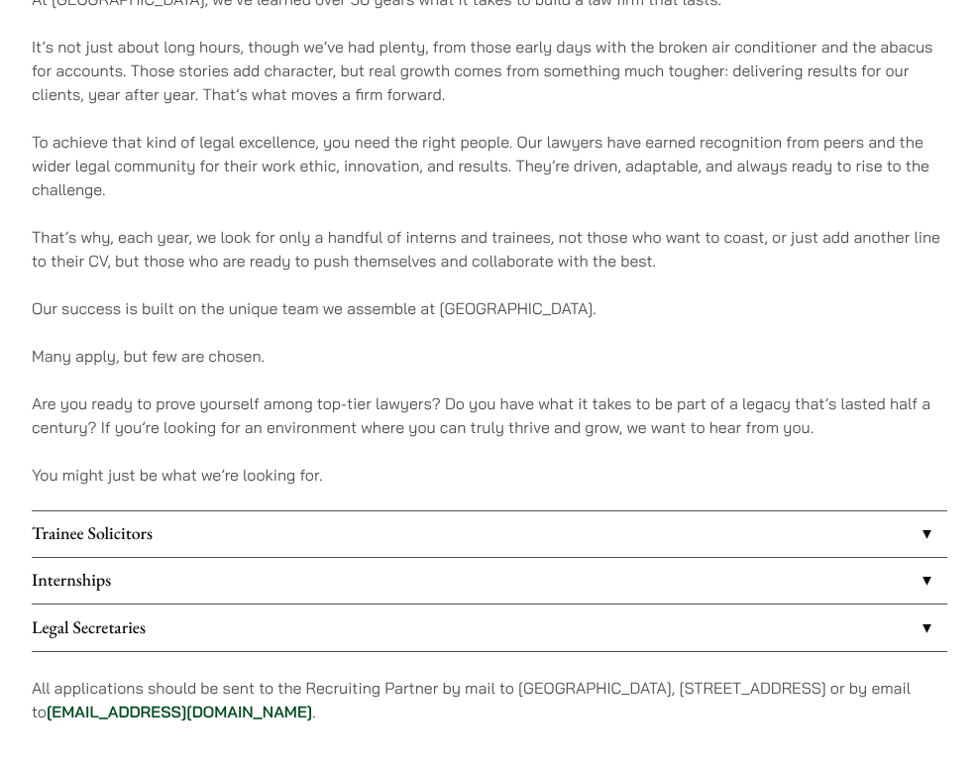  Describe the element at coordinates (489, 356) in the screenshot. I see `p: Many apply, but few are chosen.` at that location.